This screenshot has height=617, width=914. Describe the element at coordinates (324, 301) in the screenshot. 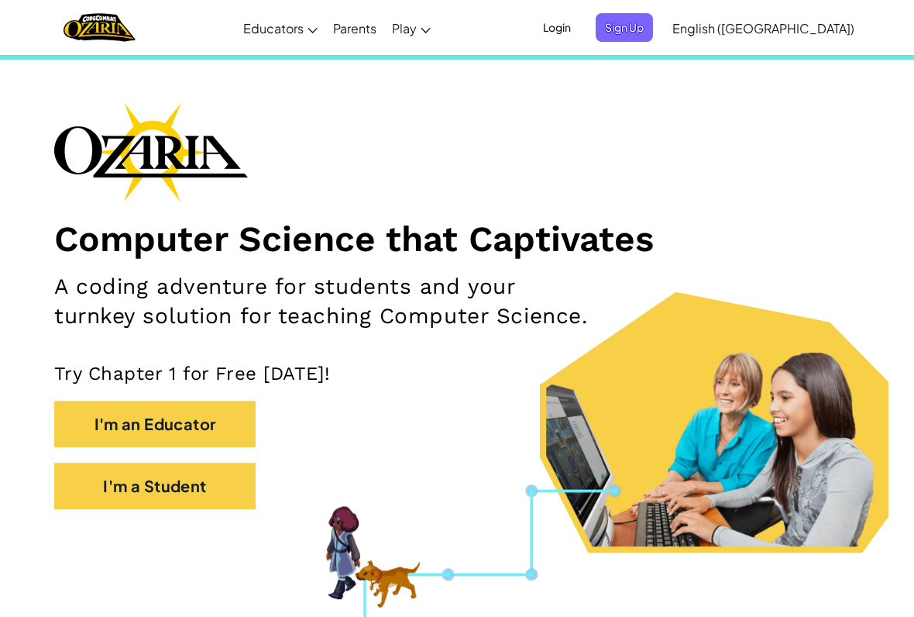

I see `h2: A coding adventure for students and your turnkey solution for teaching Computer Science.` at that location.